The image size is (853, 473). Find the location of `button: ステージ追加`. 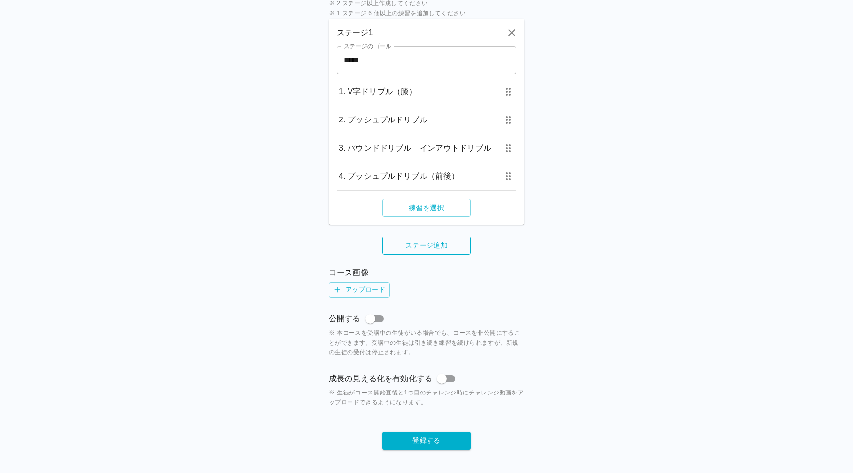

button: ステージ追加 is located at coordinates (427, 245).